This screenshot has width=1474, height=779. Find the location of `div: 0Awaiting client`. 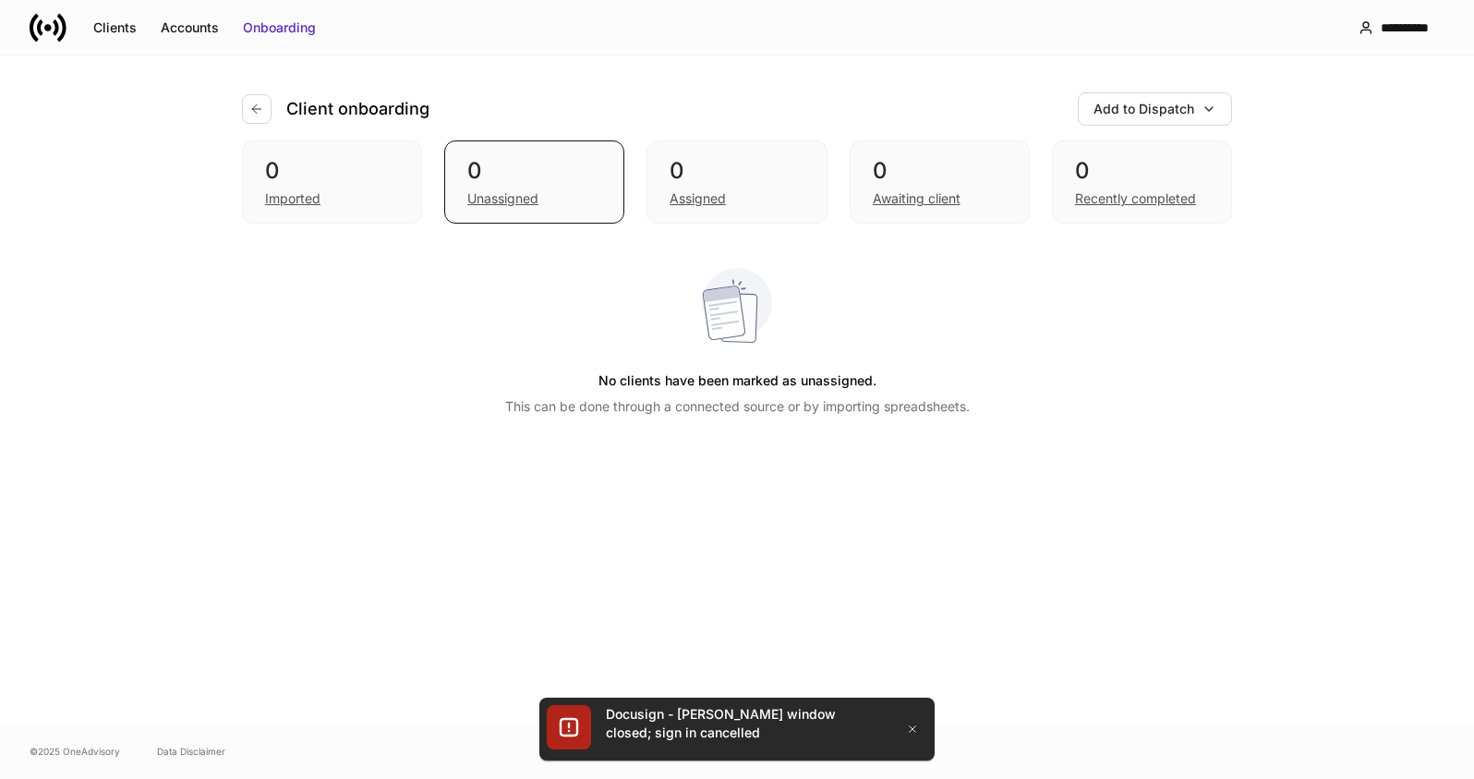

div: 0Awaiting client is located at coordinates (940, 182).